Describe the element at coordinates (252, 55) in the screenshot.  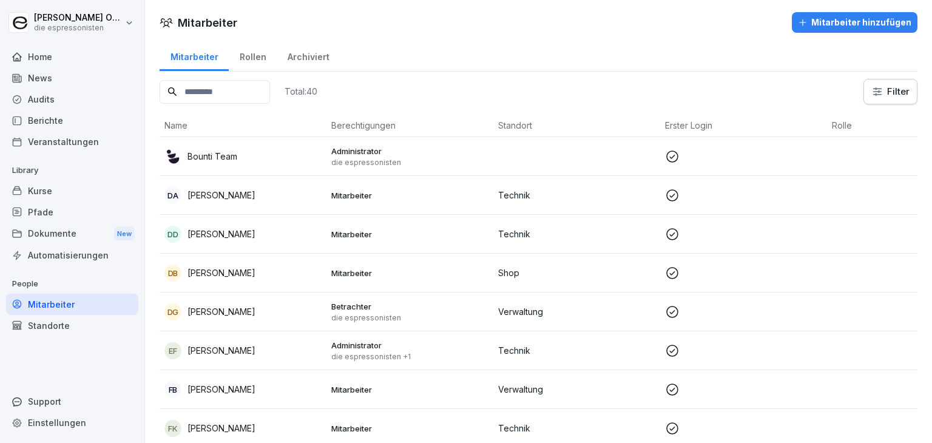
I see `div: Rollen` at that location.